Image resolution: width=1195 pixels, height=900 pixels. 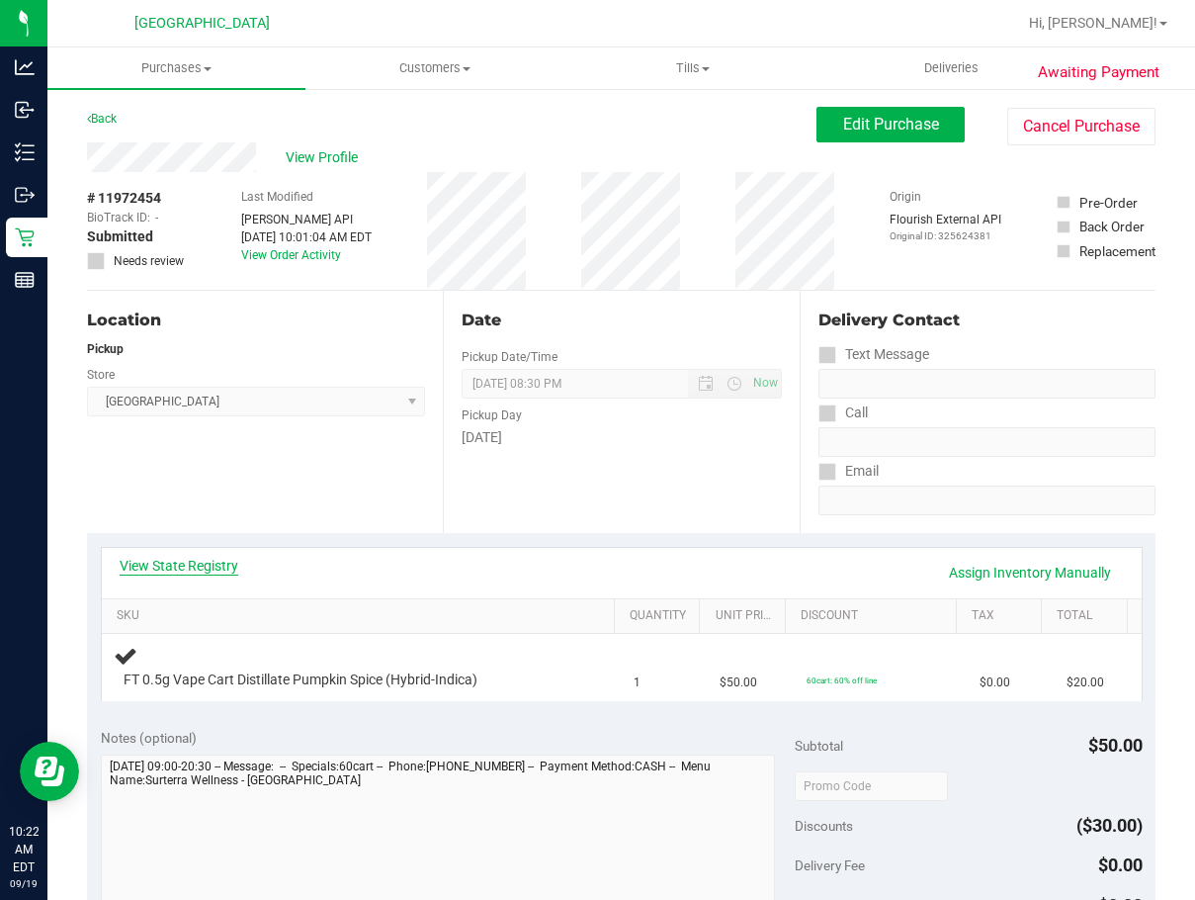 I want to click on div: Flourish External API, so click(x=945, y=226).